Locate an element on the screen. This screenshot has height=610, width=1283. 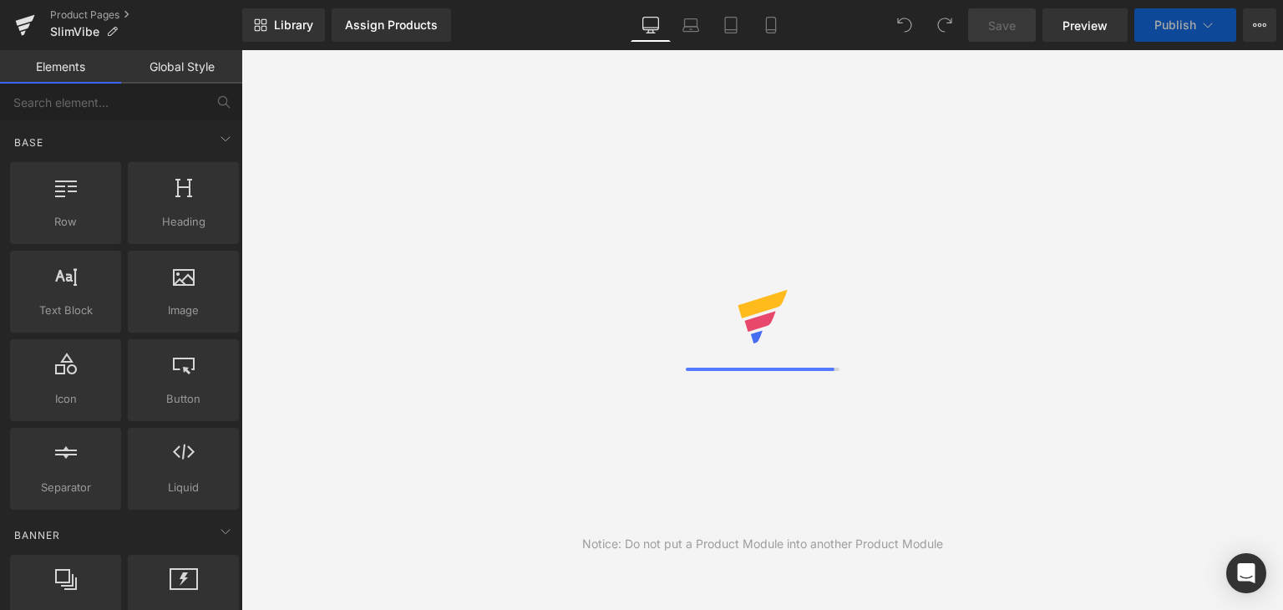
a: New Library is located at coordinates (283, 25).